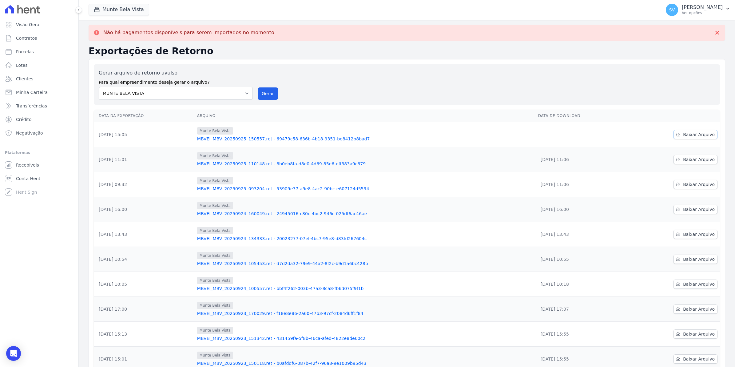  What do you see at coordinates (365, 189) in the screenshot?
I see `a: MBVEI_MBV_20250925_093204.ret - 53909e37-a9e8-4ac2-90bc-e607124d5594` at bounding box center [365, 189].